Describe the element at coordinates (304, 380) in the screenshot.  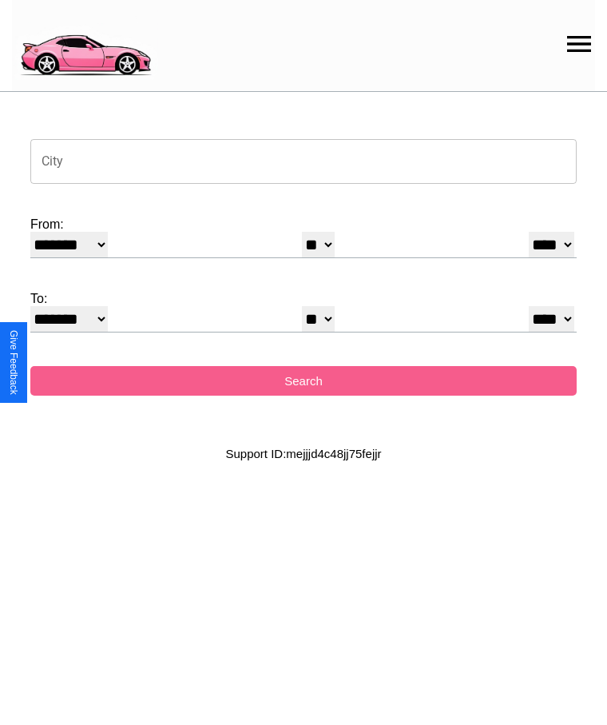
I see `button: Search` at that location.